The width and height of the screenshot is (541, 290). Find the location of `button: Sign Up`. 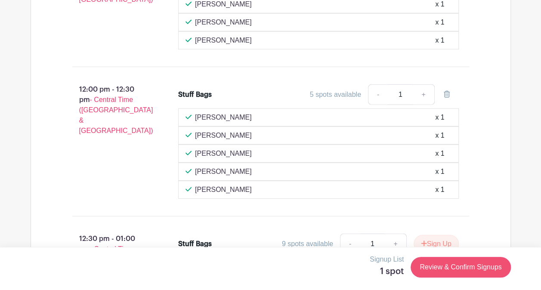

button: Sign Up is located at coordinates (436, 244).